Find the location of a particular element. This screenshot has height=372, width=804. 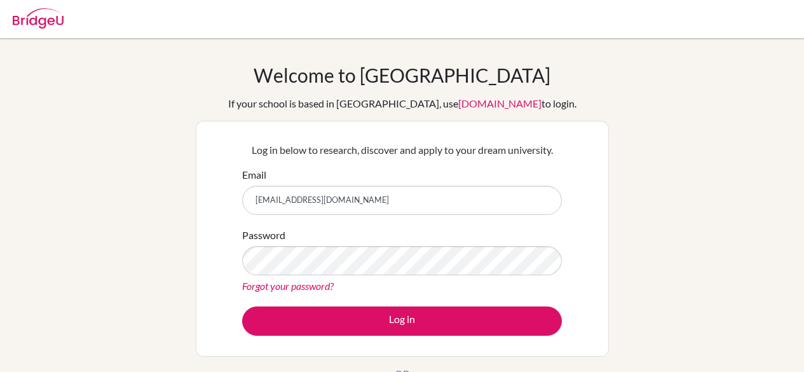

p: Log in below to research, discover and apply to your dream university. is located at coordinates (401, 150).